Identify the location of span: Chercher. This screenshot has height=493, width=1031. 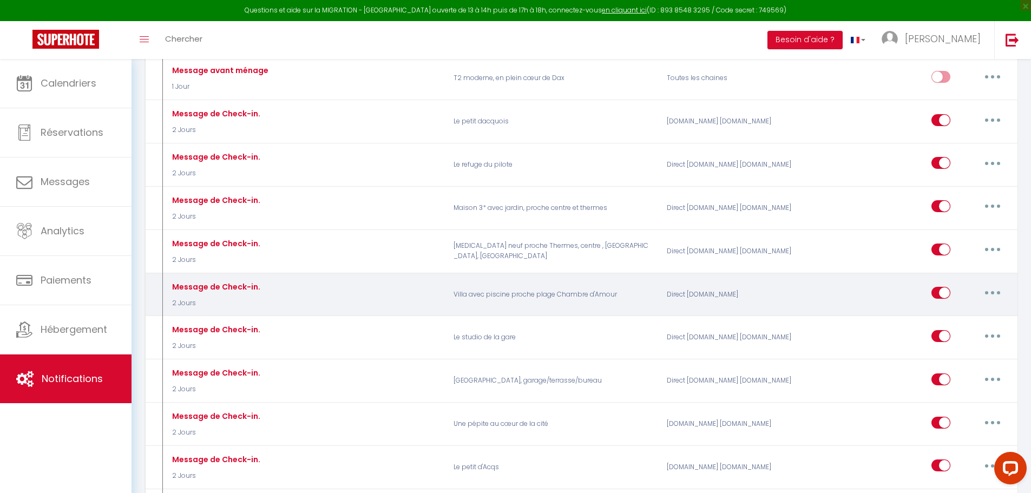
(184, 38).